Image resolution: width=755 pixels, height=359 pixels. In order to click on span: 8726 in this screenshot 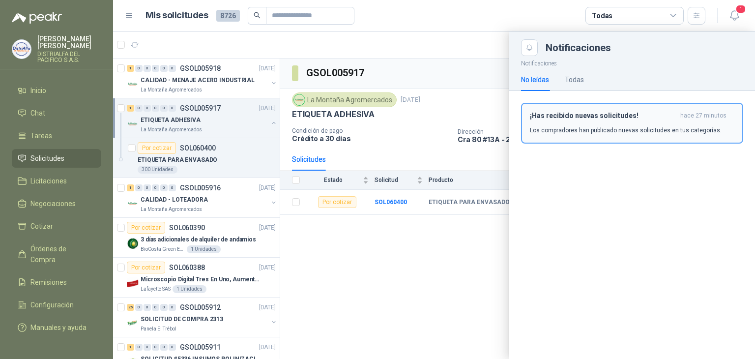, I will do `click(228, 16)`.